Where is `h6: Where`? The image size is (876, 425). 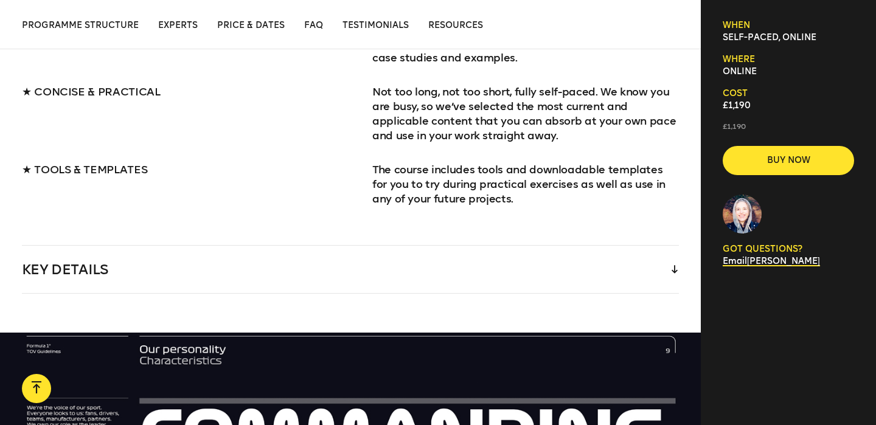 h6: Where is located at coordinates (788, 60).